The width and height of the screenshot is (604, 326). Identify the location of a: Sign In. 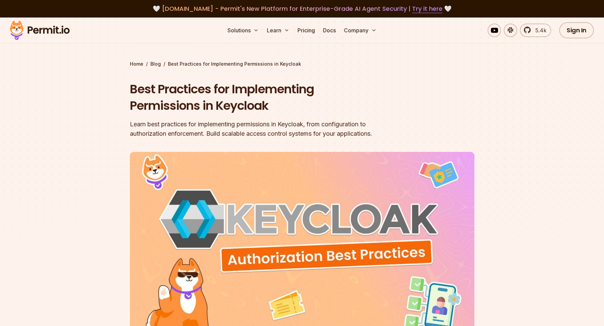
(576, 30).